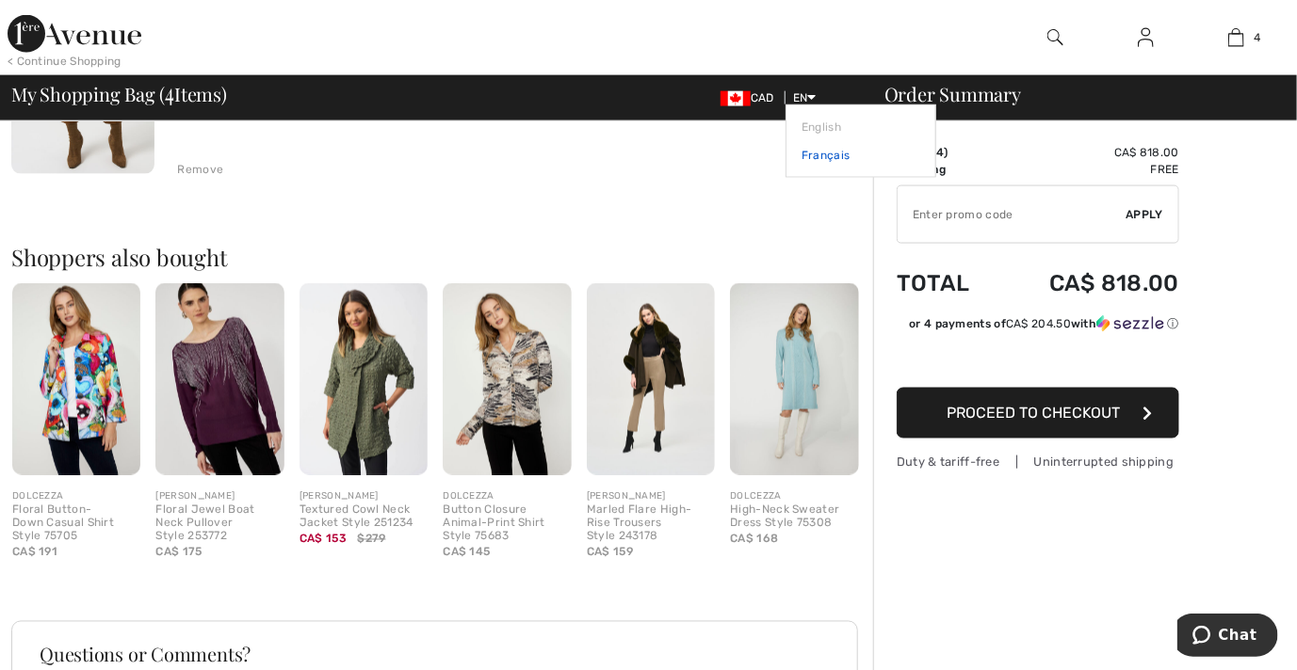  I want to click on span: Proceed to Checkout, so click(1033, 412).